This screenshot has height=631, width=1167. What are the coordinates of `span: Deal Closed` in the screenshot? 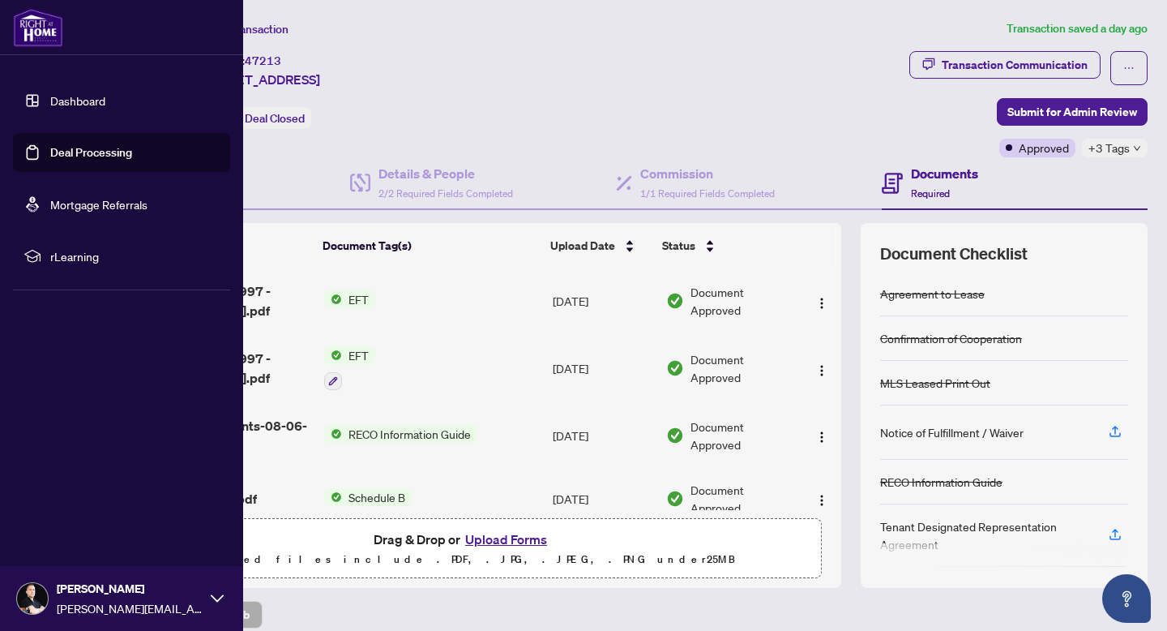 It's located at (275, 118).